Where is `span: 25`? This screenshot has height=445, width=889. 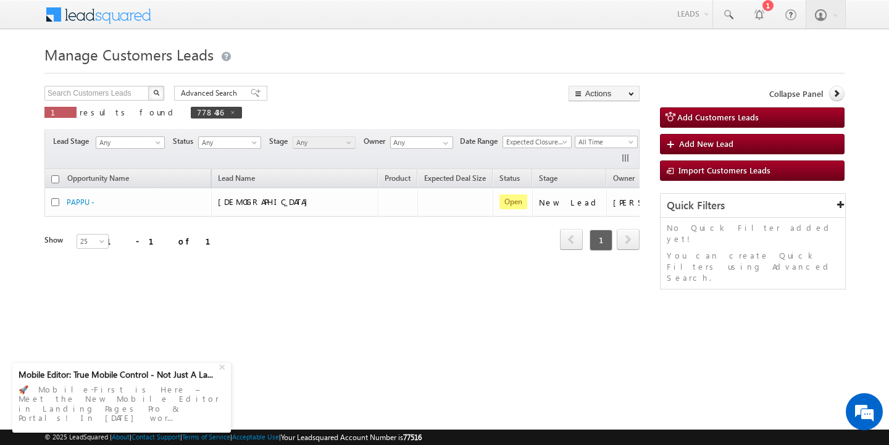
span: 25 is located at coordinates (93, 241).